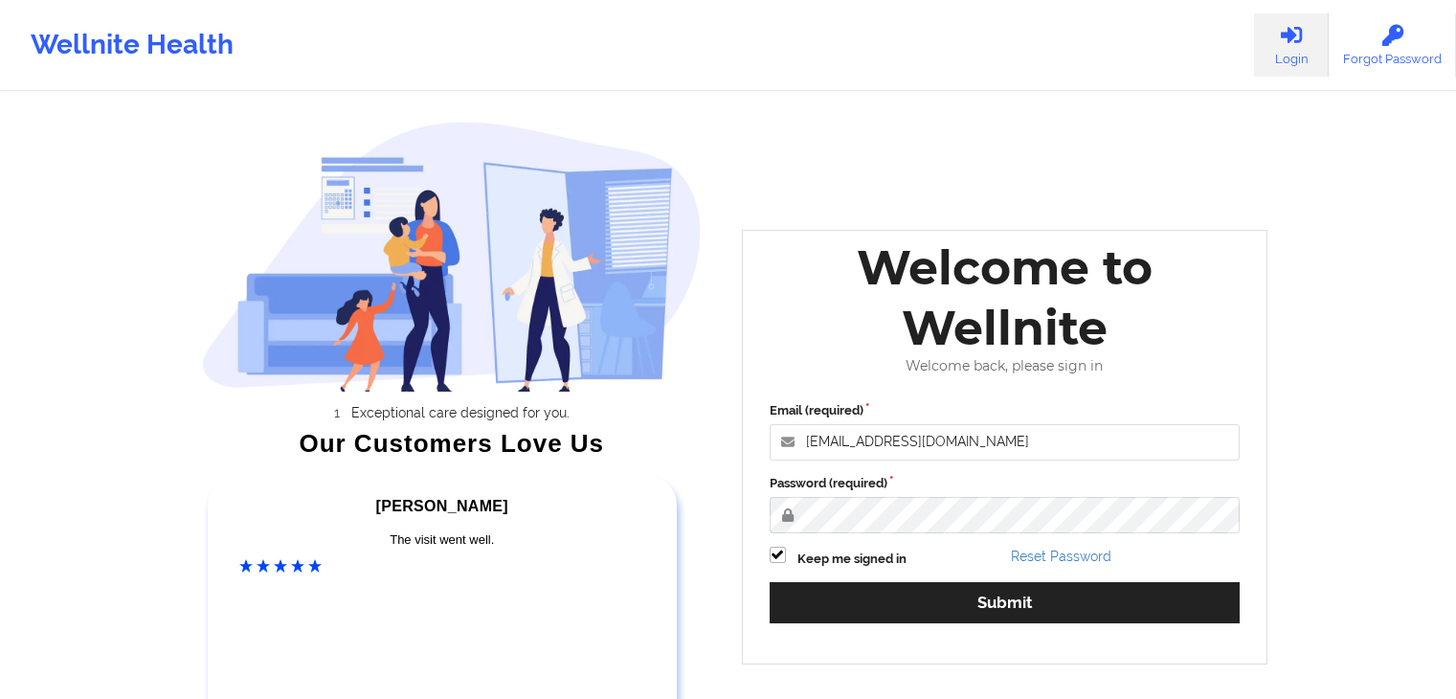 The height and width of the screenshot is (699, 1456). What do you see at coordinates (1061, 556) in the screenshot?
I see `a: Reset Password` at bounding box center [1061, 556].